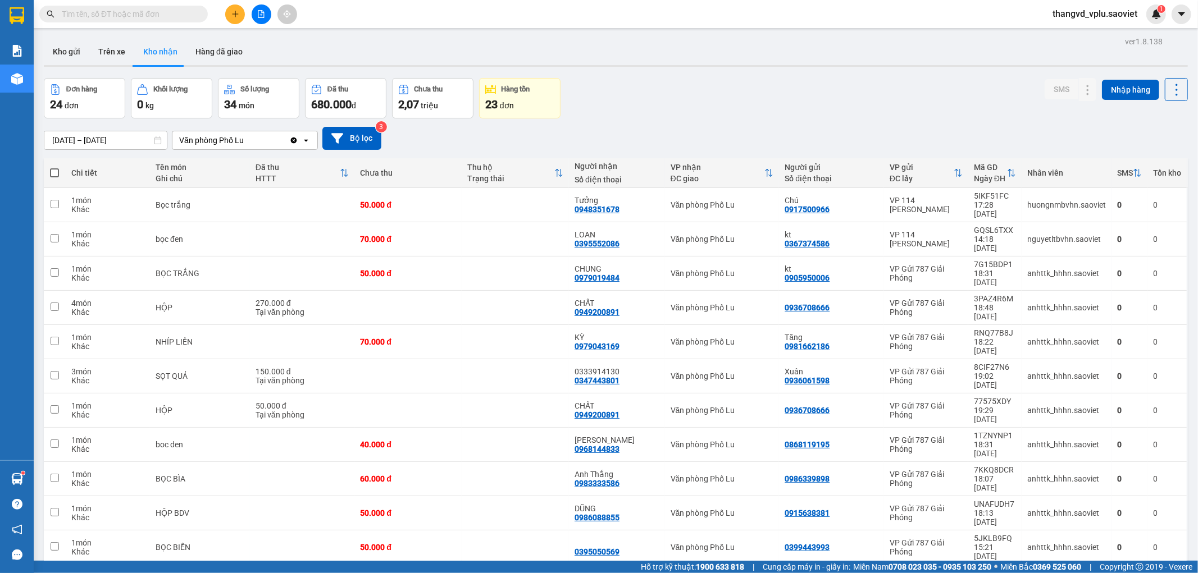 The image size is (1198, 573). Describe the element at coordinates (994, 367) in the screenshot. I see `div: 8CIF27N6` at that location.